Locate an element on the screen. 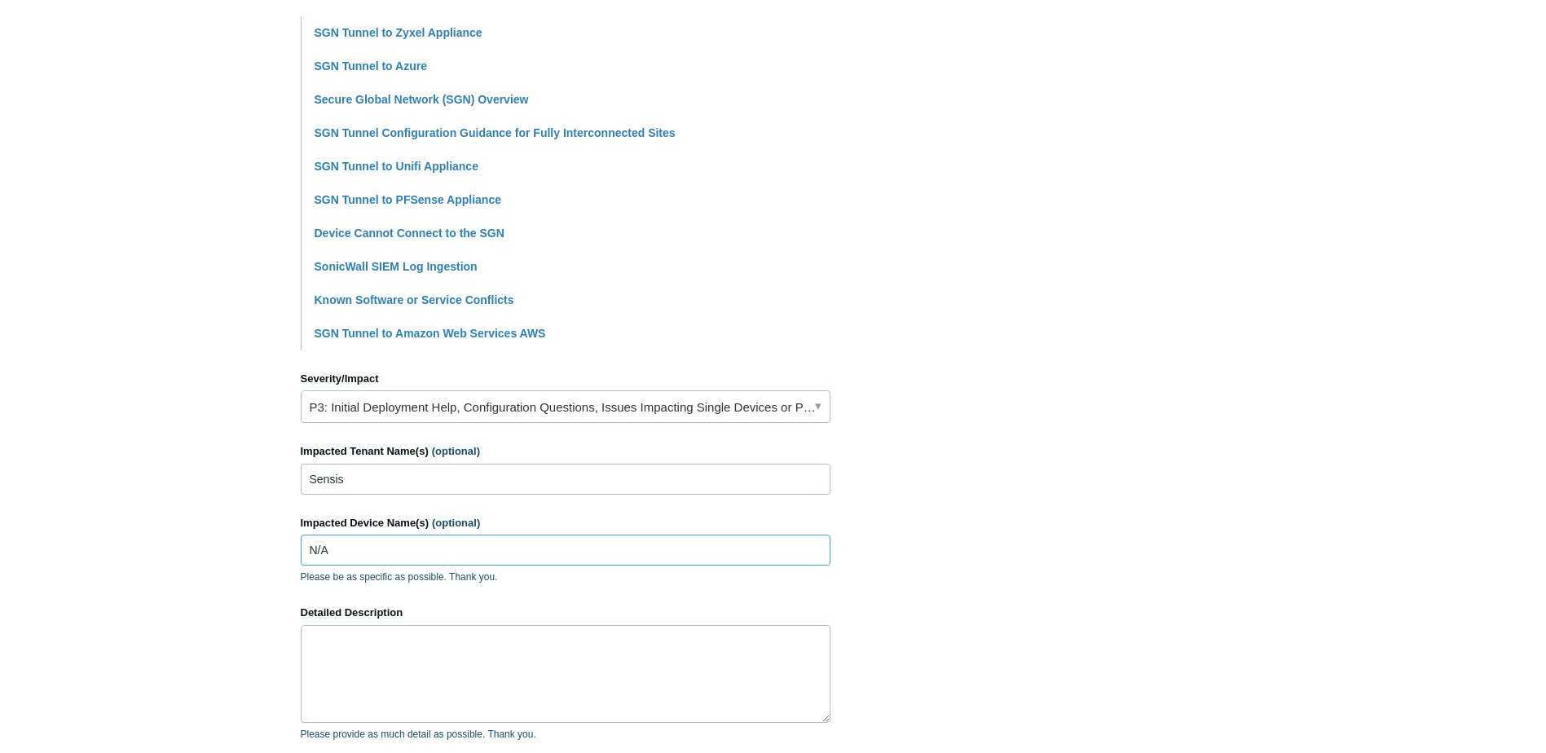 The height and width of the screenshot is (753, 1546). p: Please be as specific as possible. Thank you. is located at coordinates (566, 577).